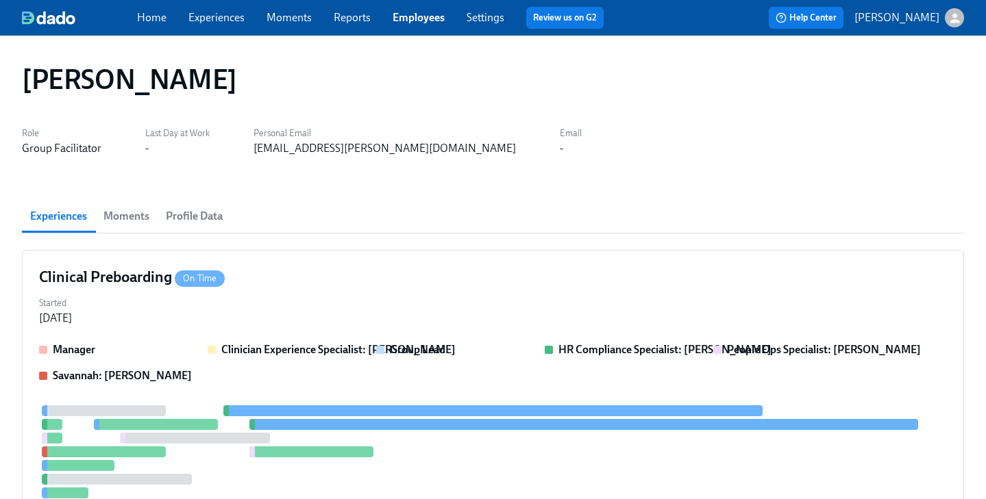 This screenshot has height=499, width=986. What do you see at coordinates (58, 216) in the screenshot?
I see `span: Experiences` at bounding box center [58, 216].